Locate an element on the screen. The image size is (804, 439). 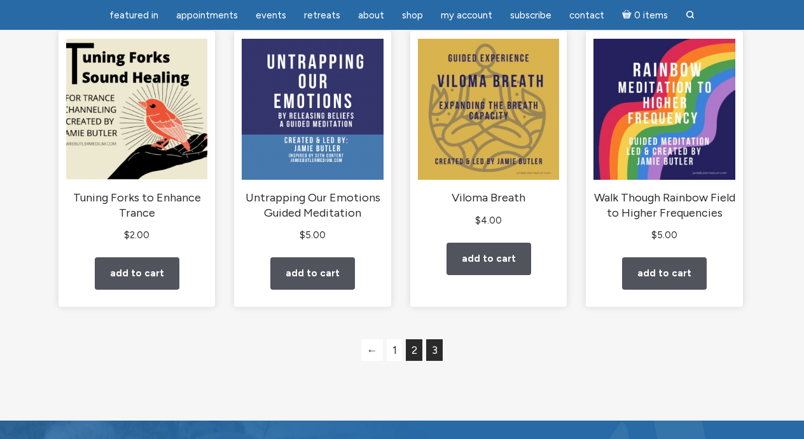
i: Cart is located at coordinates (627, 15).